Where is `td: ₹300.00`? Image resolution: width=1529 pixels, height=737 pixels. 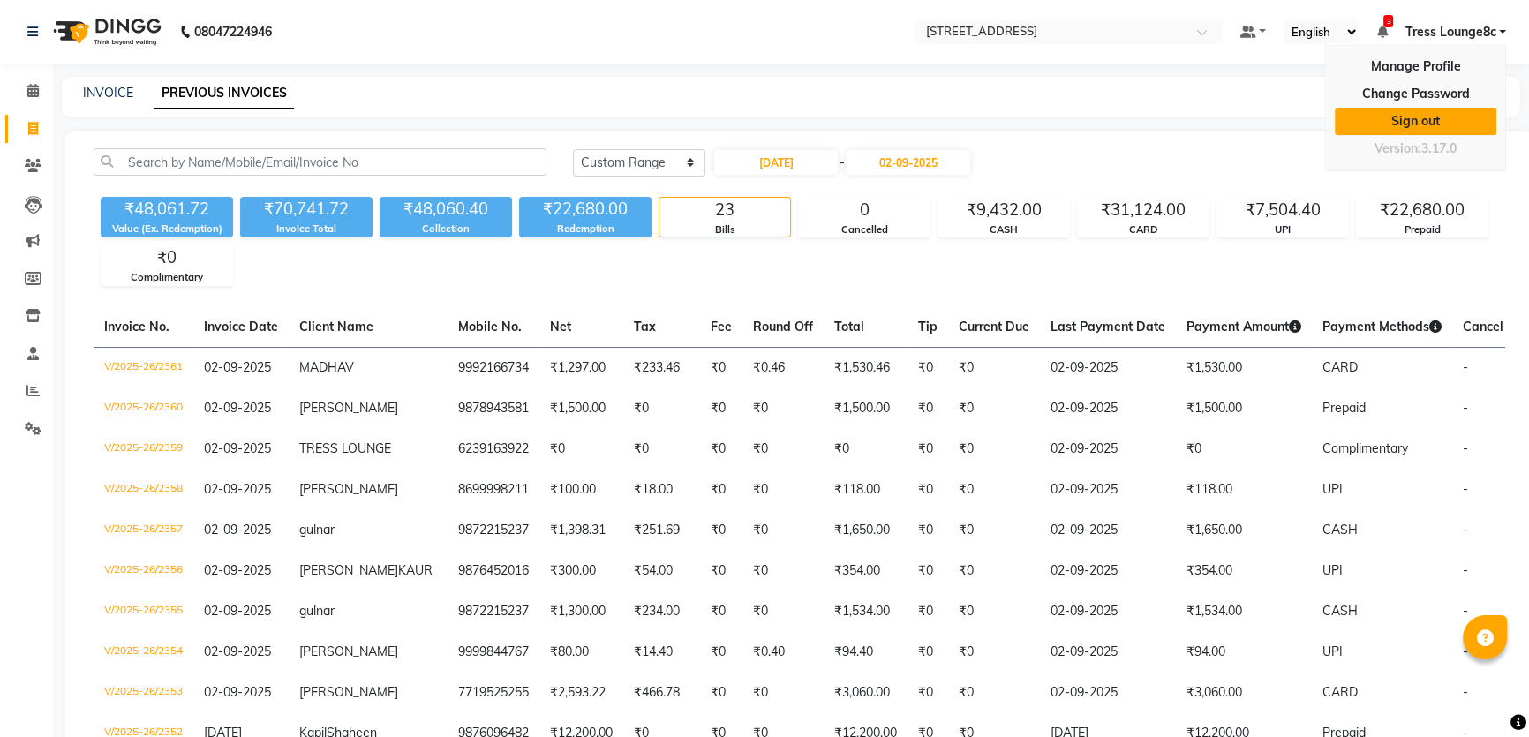
td: ₹300.00 is located at coordinates (581, 571).